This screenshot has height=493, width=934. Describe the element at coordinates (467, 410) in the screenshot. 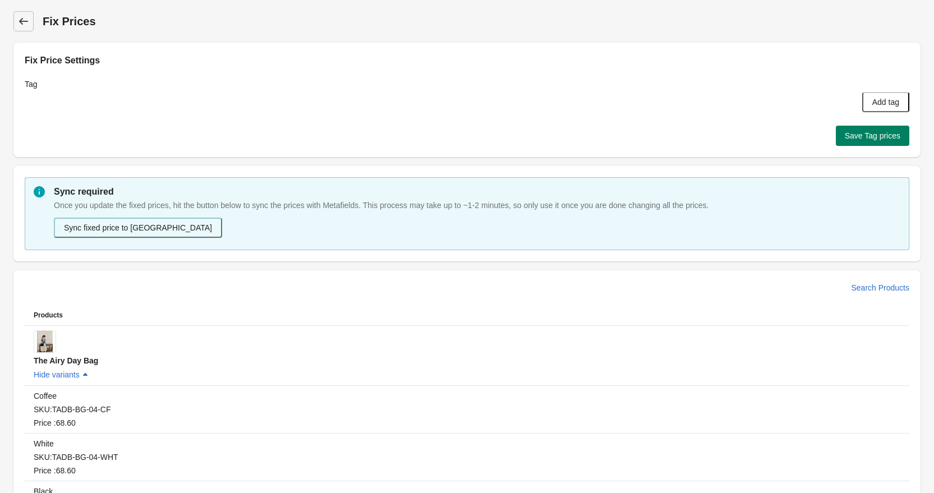

I see `div: SKU: TADB-BG-04-CF` at that location.